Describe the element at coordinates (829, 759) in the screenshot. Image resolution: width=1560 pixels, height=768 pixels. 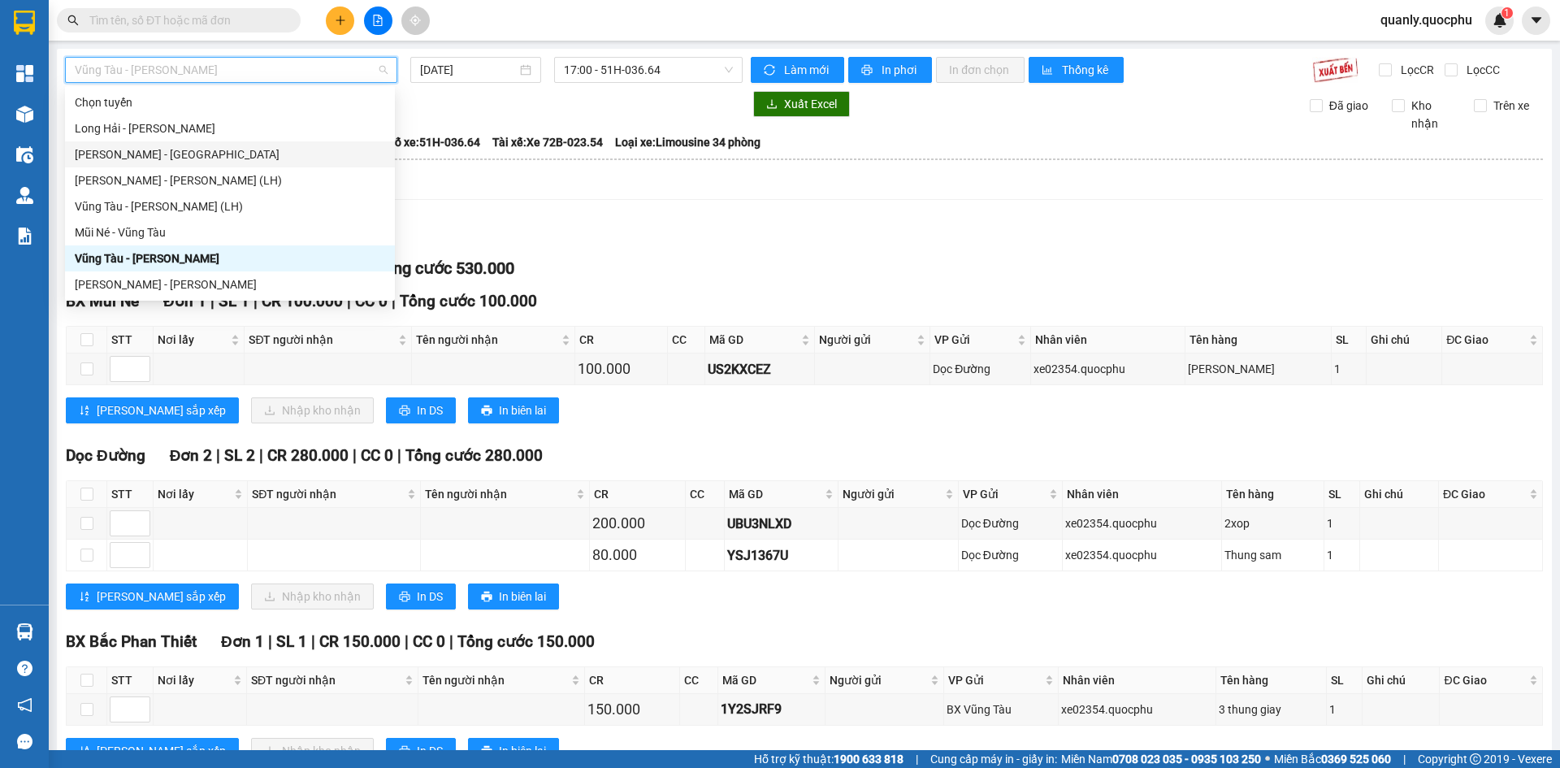
I see `span: Hỗ trợ kỹ thuật:` at that location.